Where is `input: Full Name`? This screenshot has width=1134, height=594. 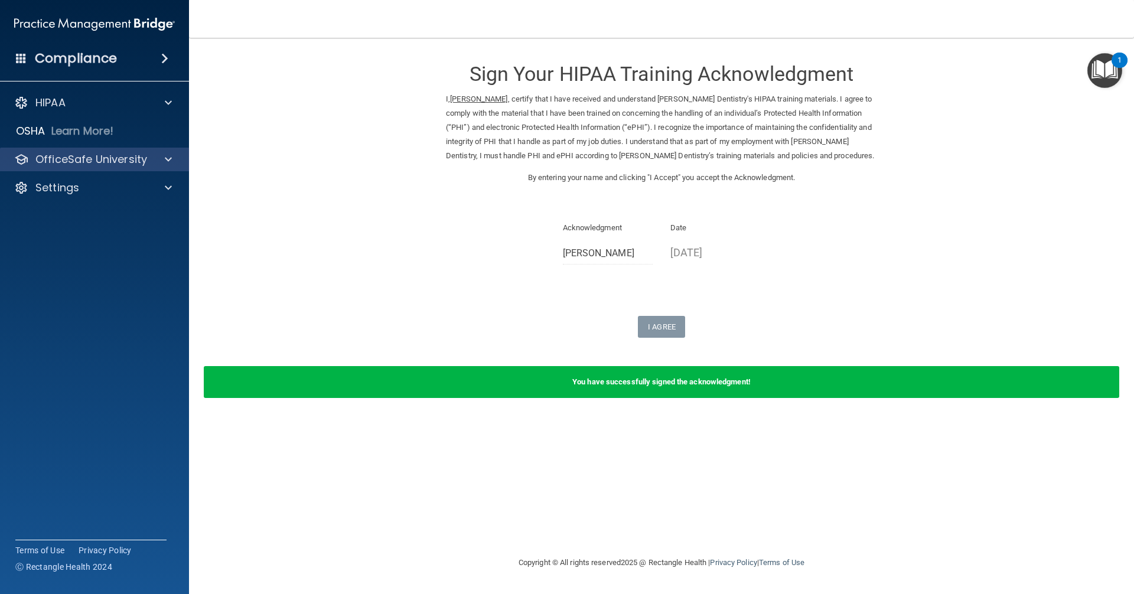
input: Full Name is located at coordinates (608, 253).